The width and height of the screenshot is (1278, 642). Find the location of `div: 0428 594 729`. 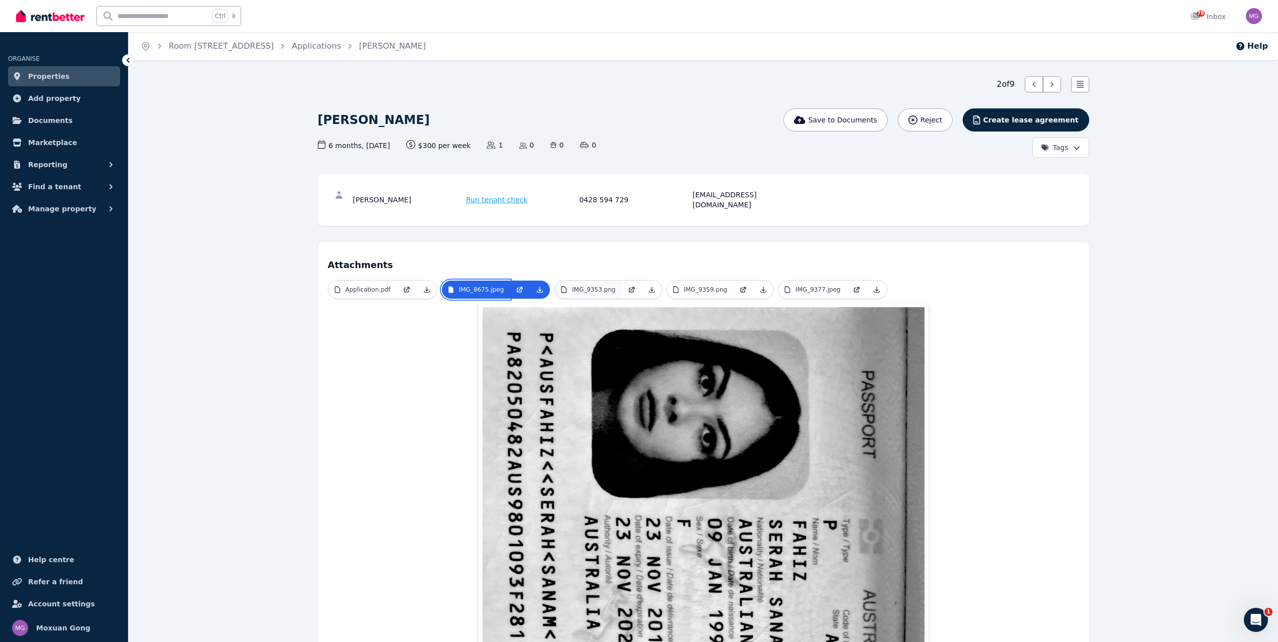

div: 0428 594 729 is located at coordinates (634, 200).